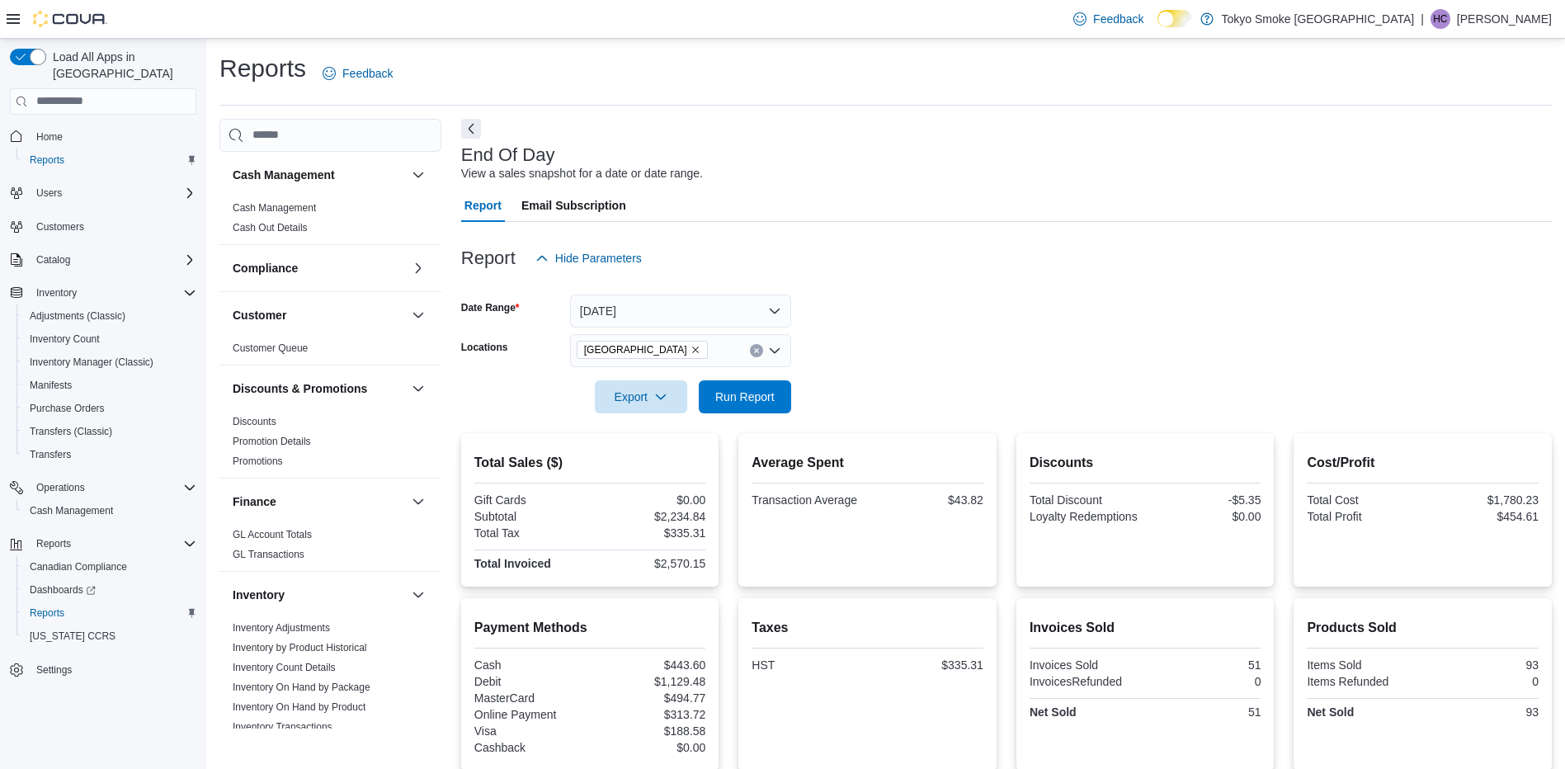  I want to click on span: Purchase Orders, so click(110, 408).